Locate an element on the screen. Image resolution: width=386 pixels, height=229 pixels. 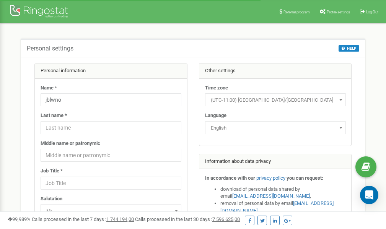
label: Job Title * is located at coordinates (52, 171).